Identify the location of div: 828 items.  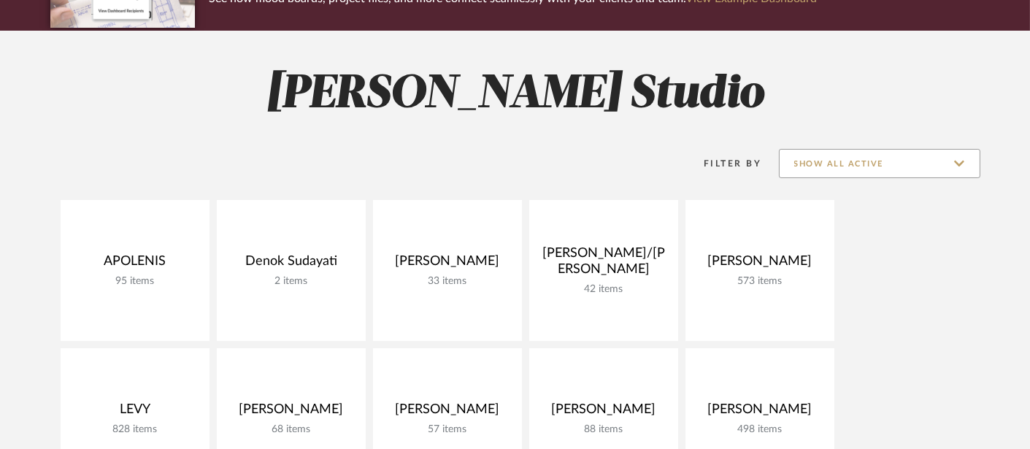
(135, 429).